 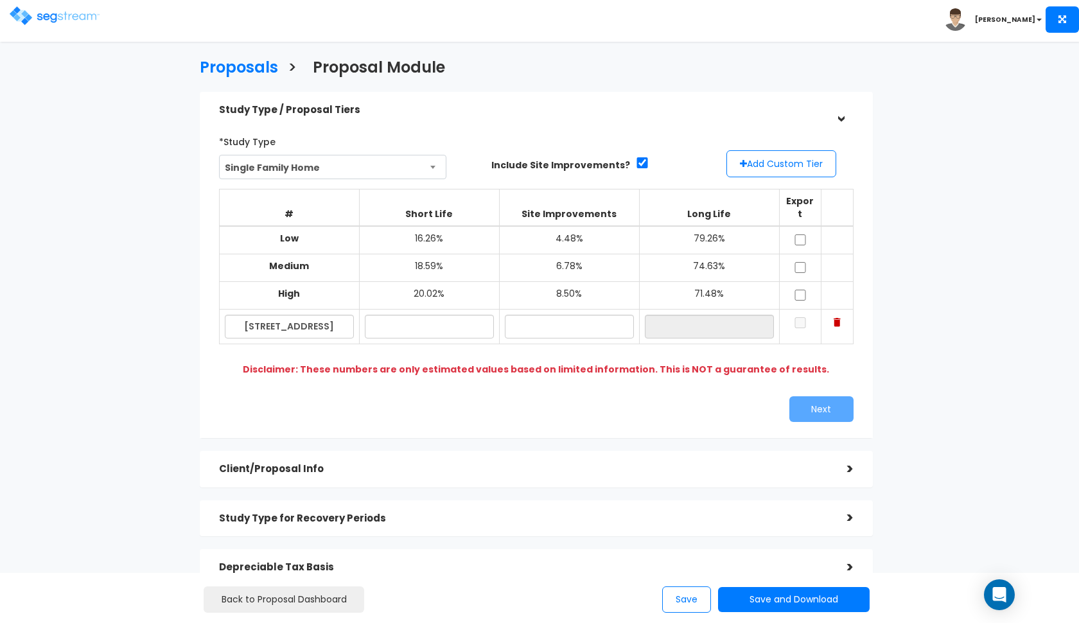 What do you see at coordinates (524, 110) in the screenshot?
I see `h5: Study Type / Proposal Tiers` at bounding box center [524, 110].